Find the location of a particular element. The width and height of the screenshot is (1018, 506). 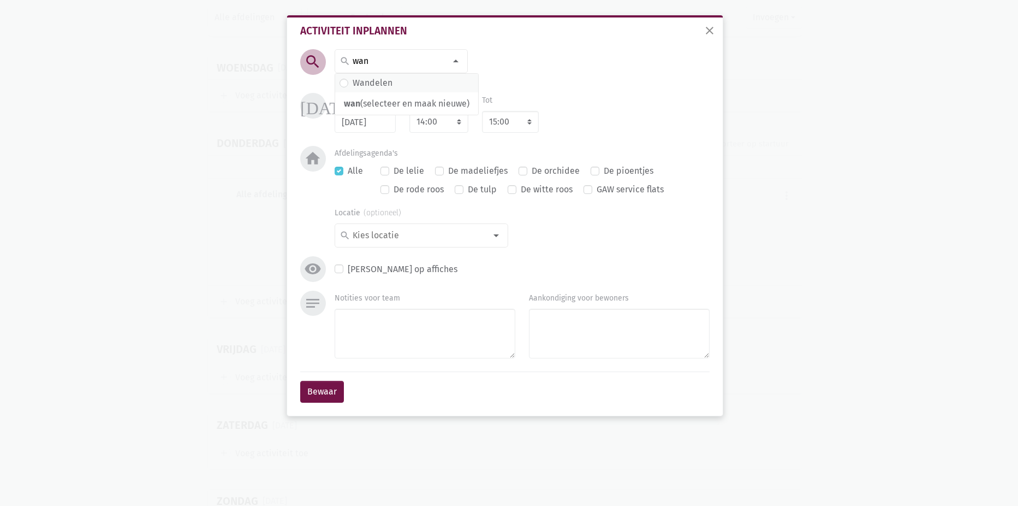

label: De lelie is located at coordinates (409, 171).